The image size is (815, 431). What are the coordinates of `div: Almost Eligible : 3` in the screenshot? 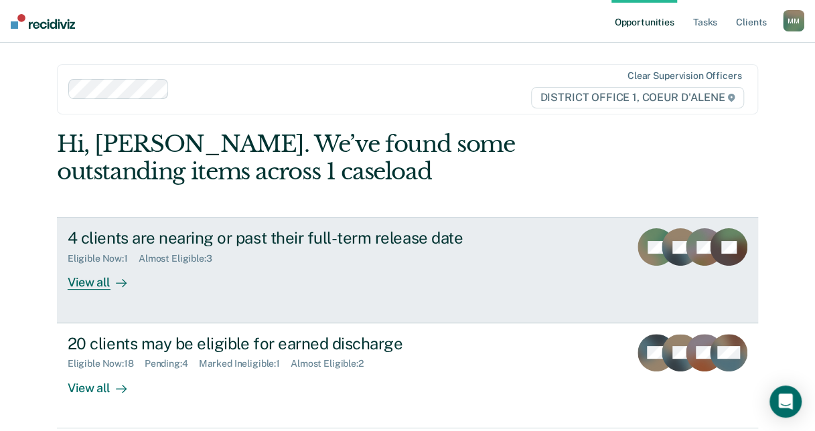 It's located at (181, 258).